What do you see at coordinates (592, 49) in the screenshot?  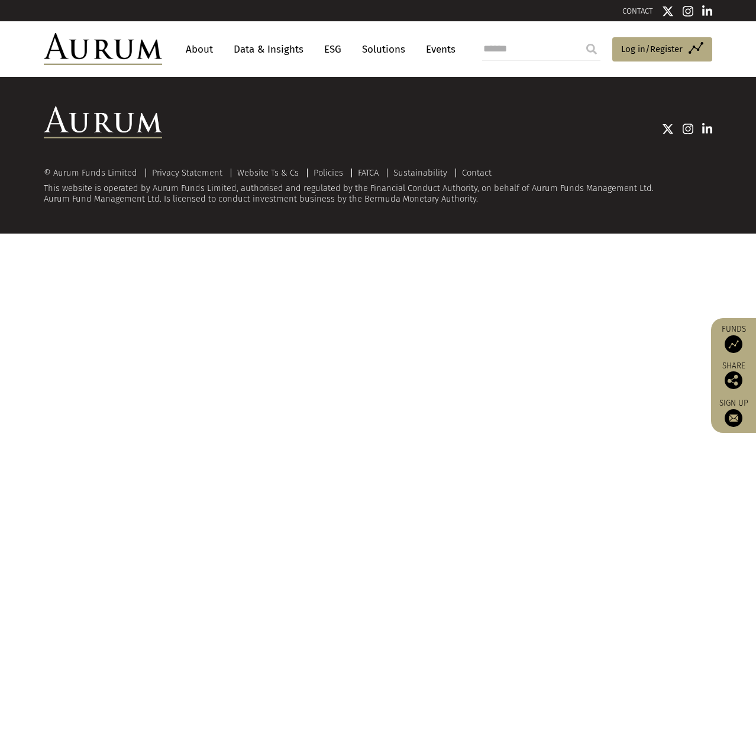 I see `input: Submit` at bounding box center [592, 49].